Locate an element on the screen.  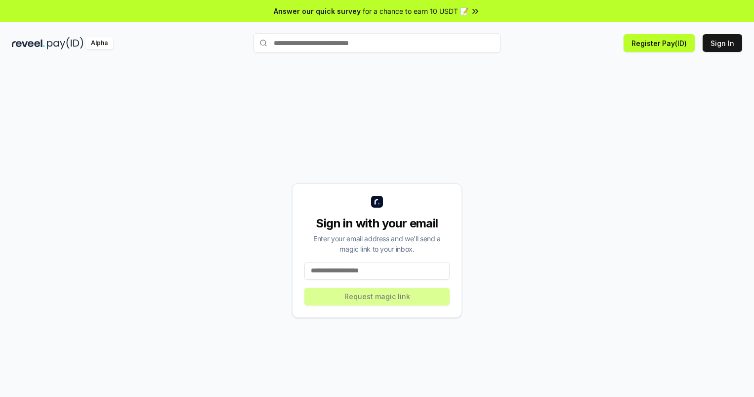
button: Register Pay(ID) is located at coordinates (659, 43).